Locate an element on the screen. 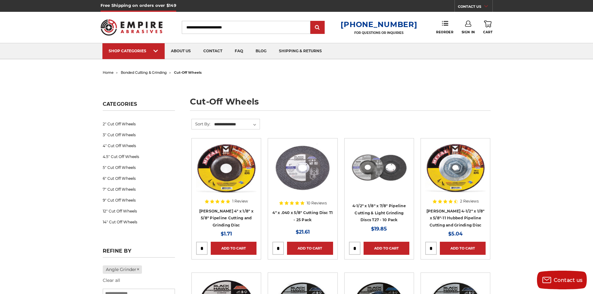 This screenshot has width=593, height=294. a: 9" Cut Off Wheels is located at coordinates (139, 200).